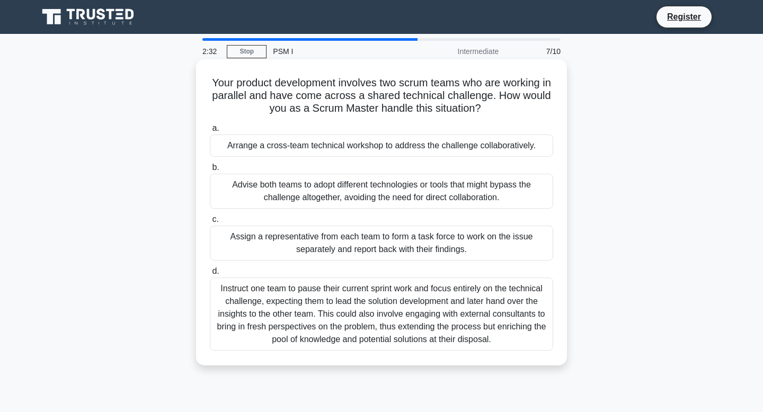  Describe the element at coordinates (381, 146) in the screenshot. I see `div: Arrange a cross-team technical workshop to address the challenge collaboratively.` at that location.